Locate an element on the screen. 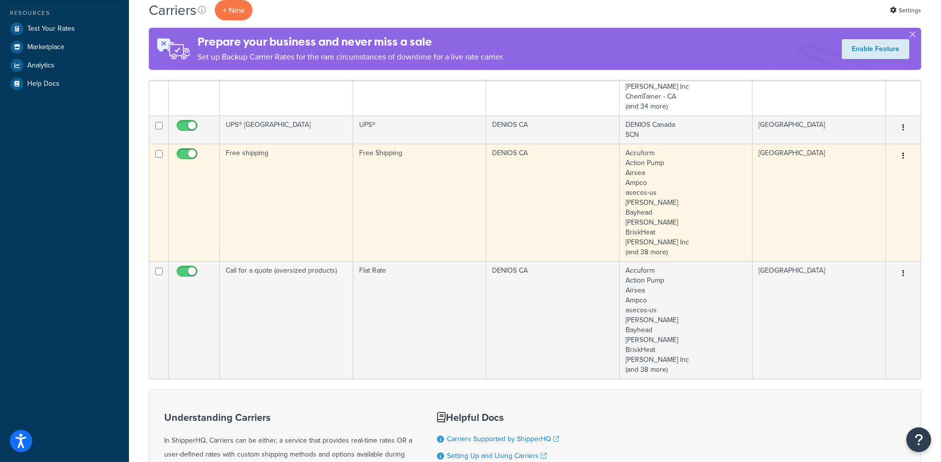  span: Marketplace is located at coordinates (46, 47).